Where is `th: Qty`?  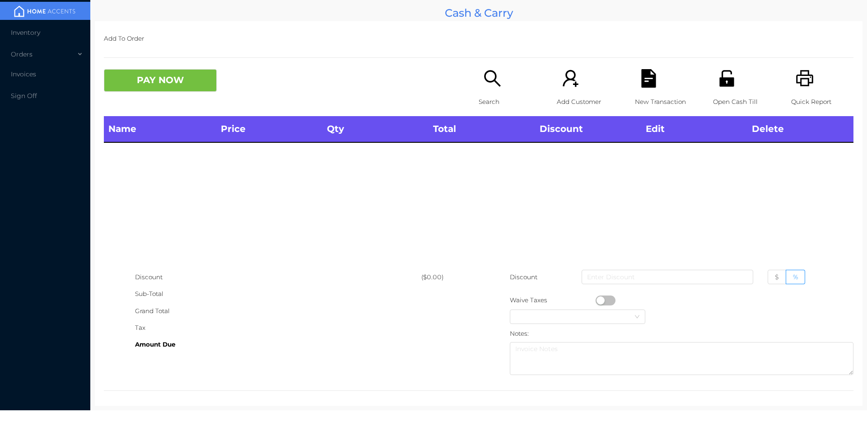
th: Qty is located at coordinates (375, 129).